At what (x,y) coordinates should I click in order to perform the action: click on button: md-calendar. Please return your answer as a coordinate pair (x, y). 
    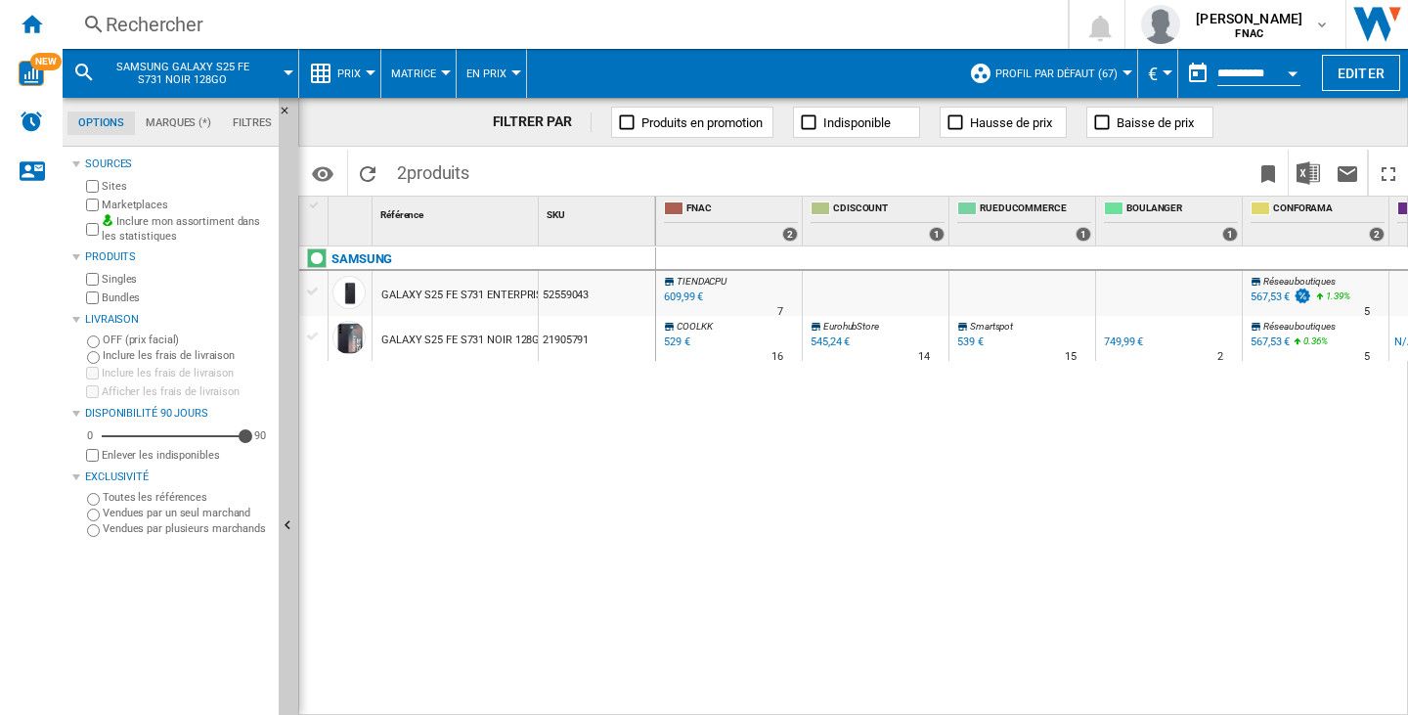
    Looking at the image, I should click on (1198, 73).